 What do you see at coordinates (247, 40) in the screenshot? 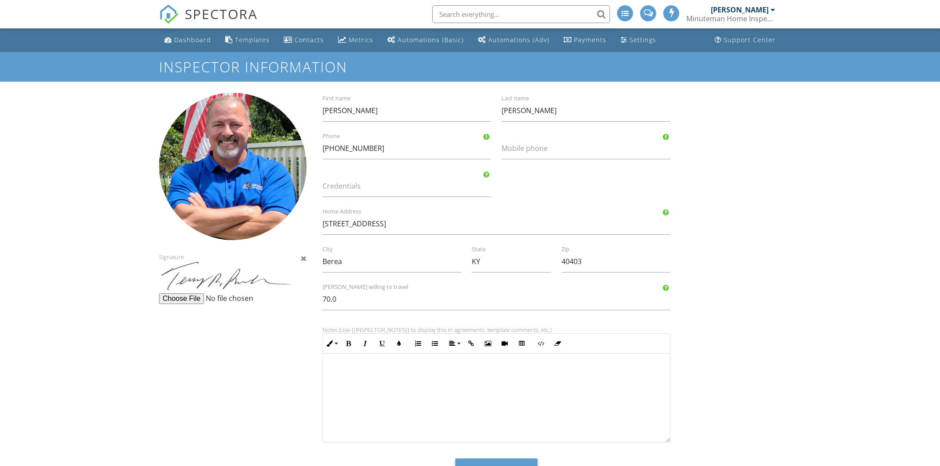
I see `a: Templates` at bounding box center [247, 40].